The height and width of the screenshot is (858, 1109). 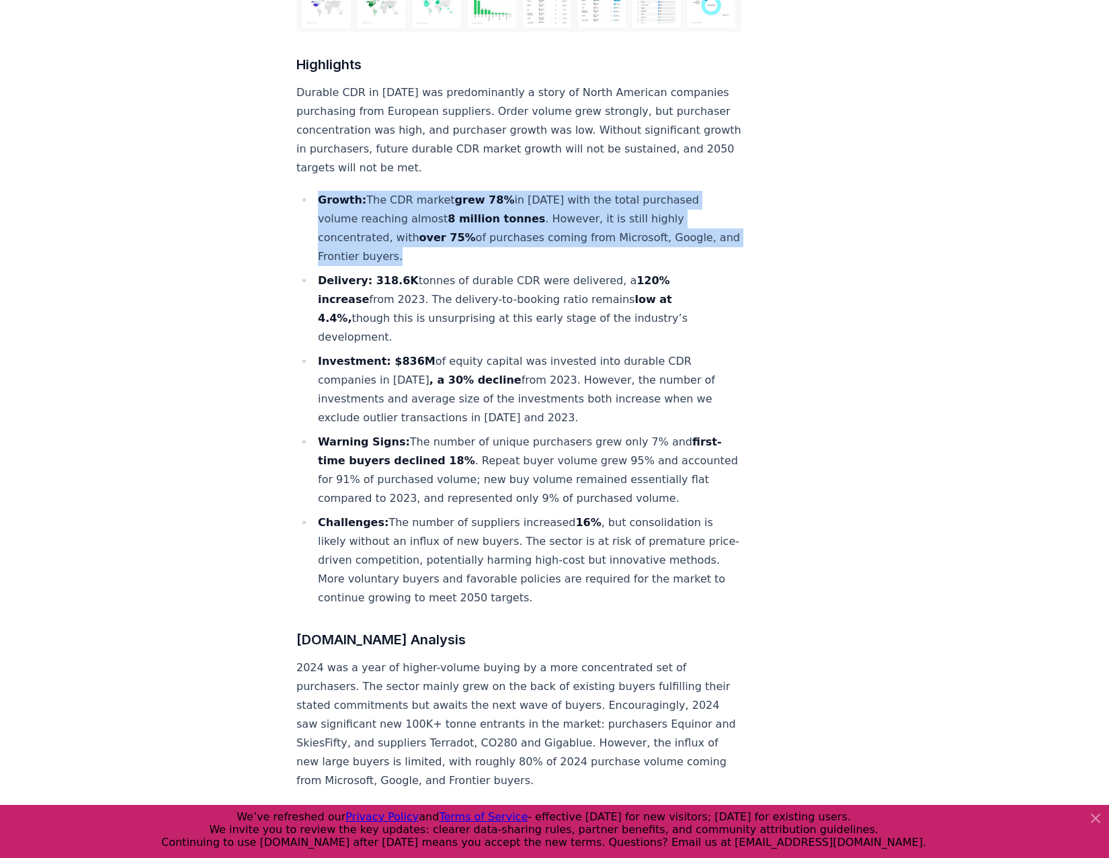 I want to click on strong: Delivery: 318.6K, so click(x=368, y=280).